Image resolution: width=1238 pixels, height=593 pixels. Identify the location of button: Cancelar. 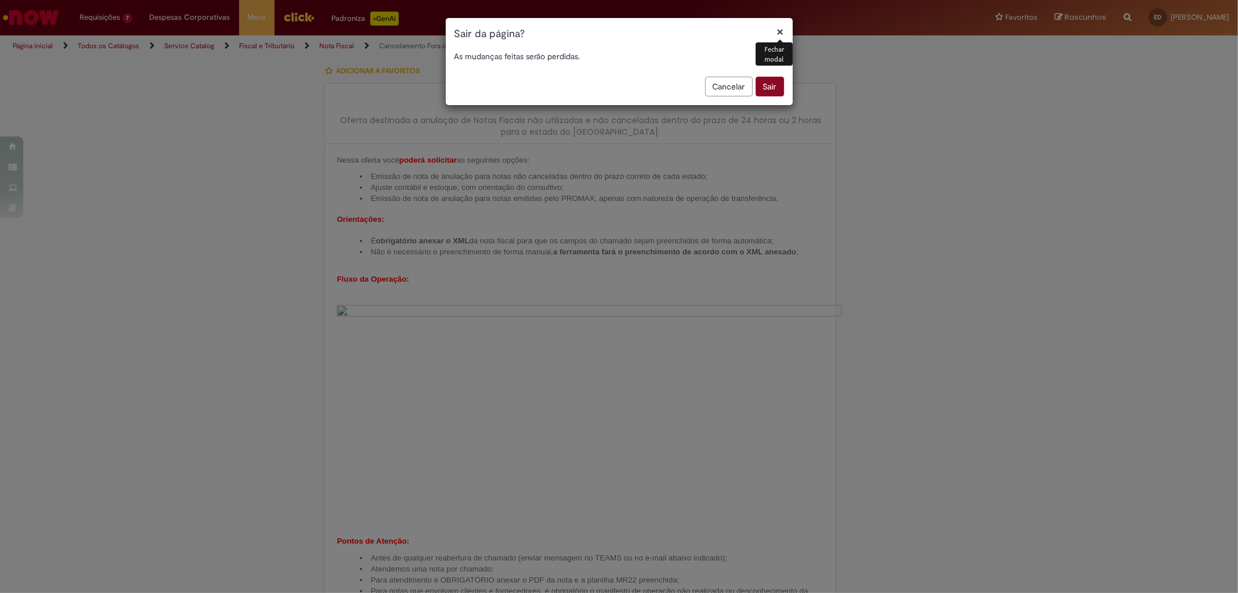
(729, 86).